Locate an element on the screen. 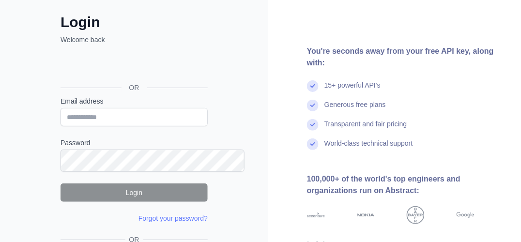 The image size is (521, 242). div: 100,000+ of the world's top engineers and organizations run on Abstract: is located at coordinates (407, 185).